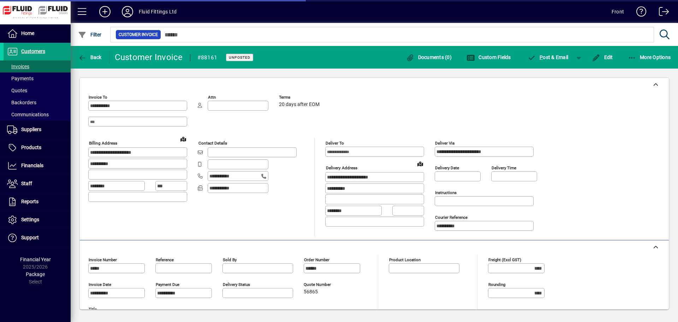  Describe the element at coordinates (300, 97) in the screenshot. I see `span: Terms` at that location.